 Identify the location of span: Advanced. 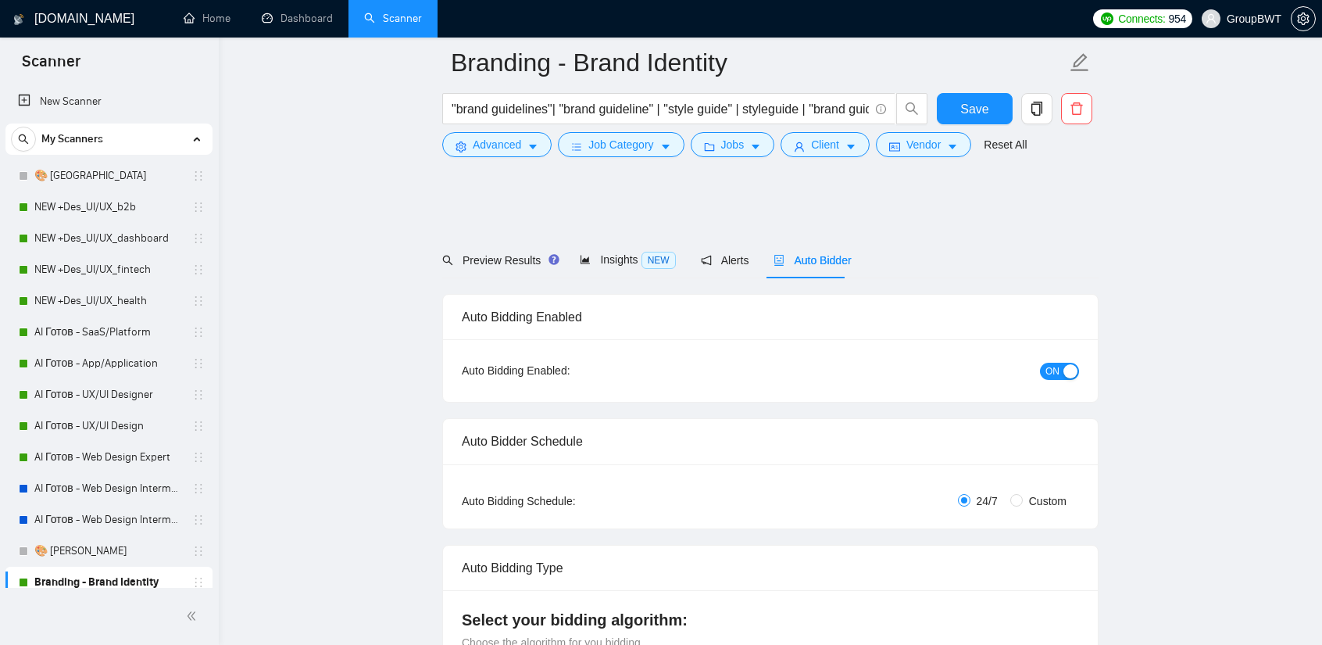
(497, 145).